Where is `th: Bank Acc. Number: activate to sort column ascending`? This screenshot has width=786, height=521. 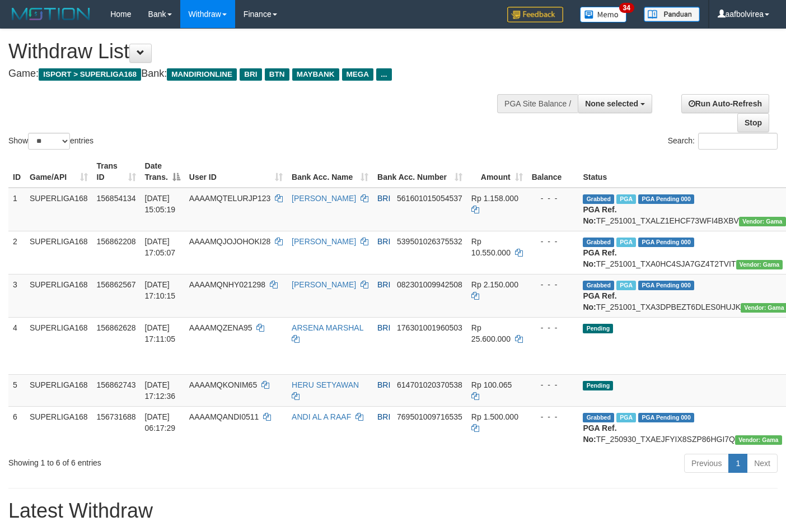
th: Bank Acc. Number: activate to sort column ascending is located at coordinates (420, 171).